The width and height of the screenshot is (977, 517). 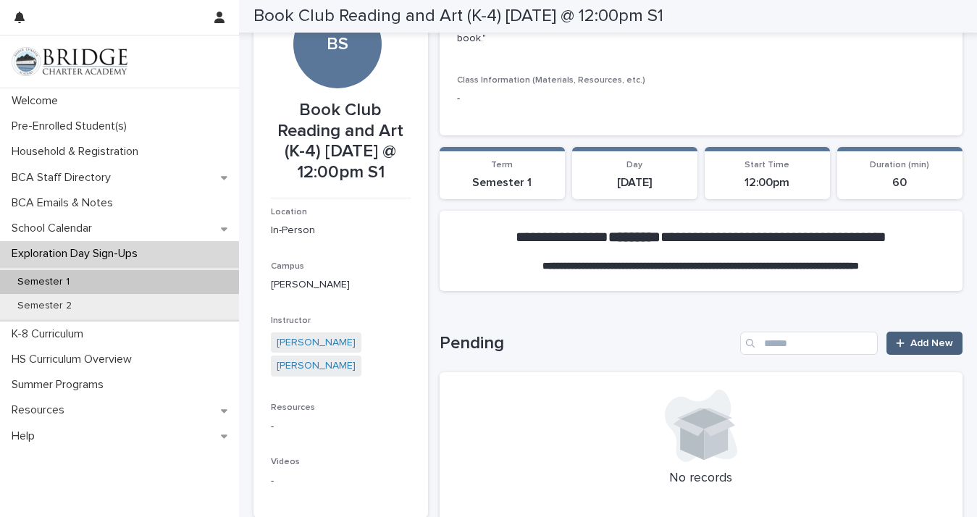 I want to click on img: V1C1m3IdTEidaUdm9Hs0, so click(x=70, y=62).